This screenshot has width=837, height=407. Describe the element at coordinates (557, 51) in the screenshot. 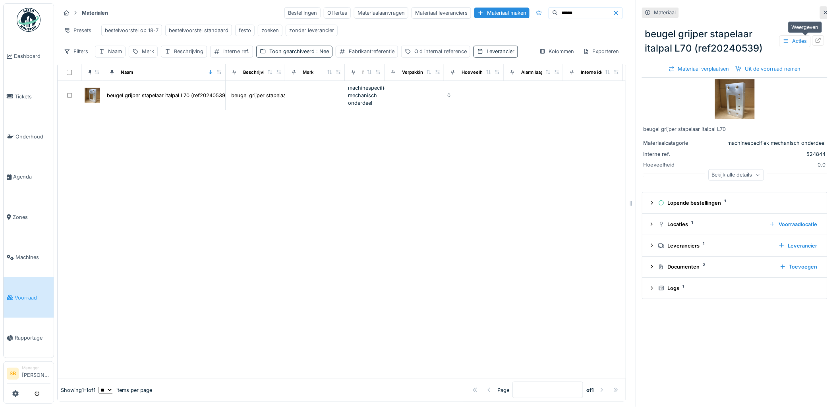

I see `div: Kolommen` at that location.